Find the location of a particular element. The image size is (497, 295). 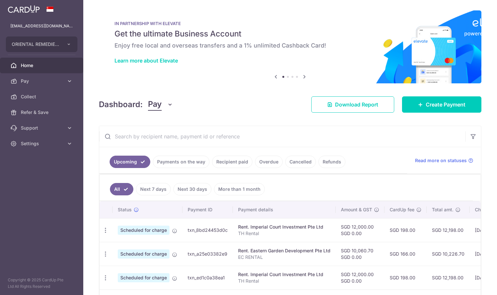

span: Status is located at coordinates (125, 210).